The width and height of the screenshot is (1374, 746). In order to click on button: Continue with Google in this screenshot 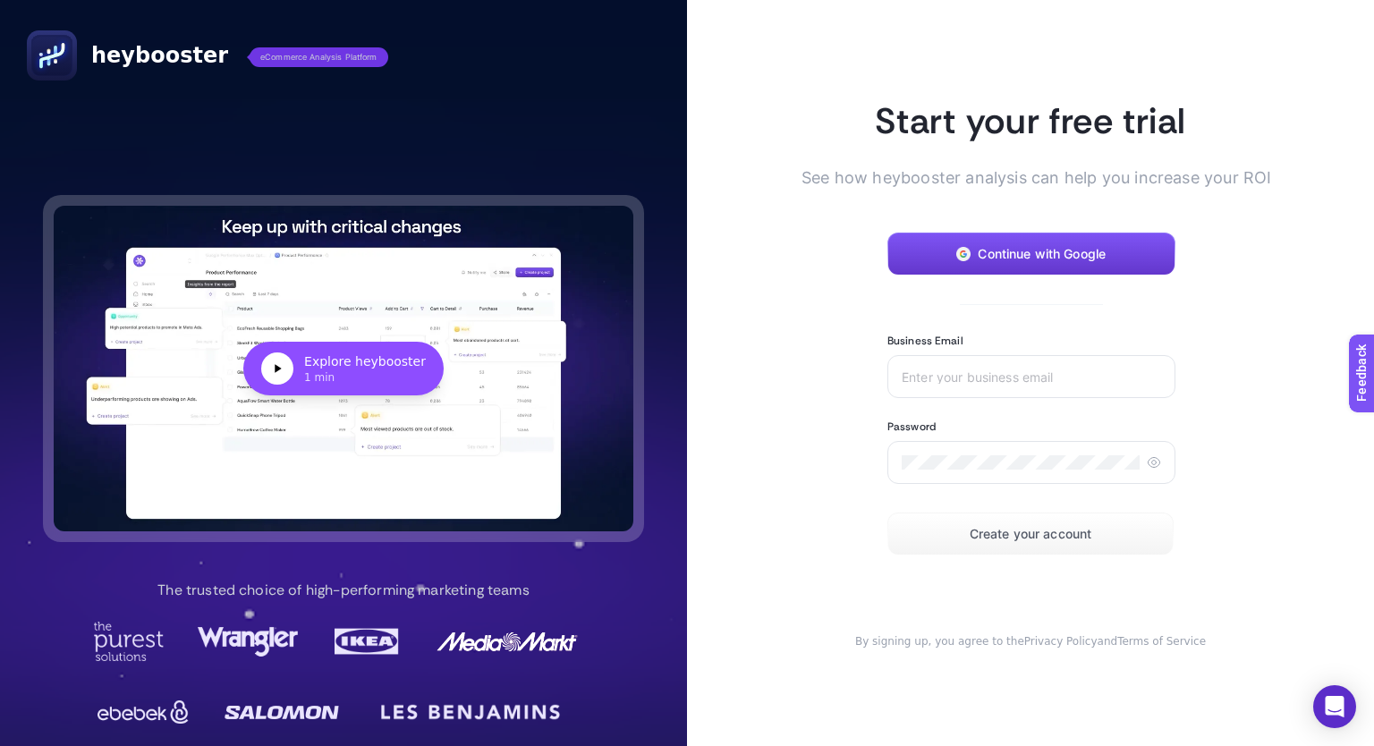, I will do `click(1031, 254)`.